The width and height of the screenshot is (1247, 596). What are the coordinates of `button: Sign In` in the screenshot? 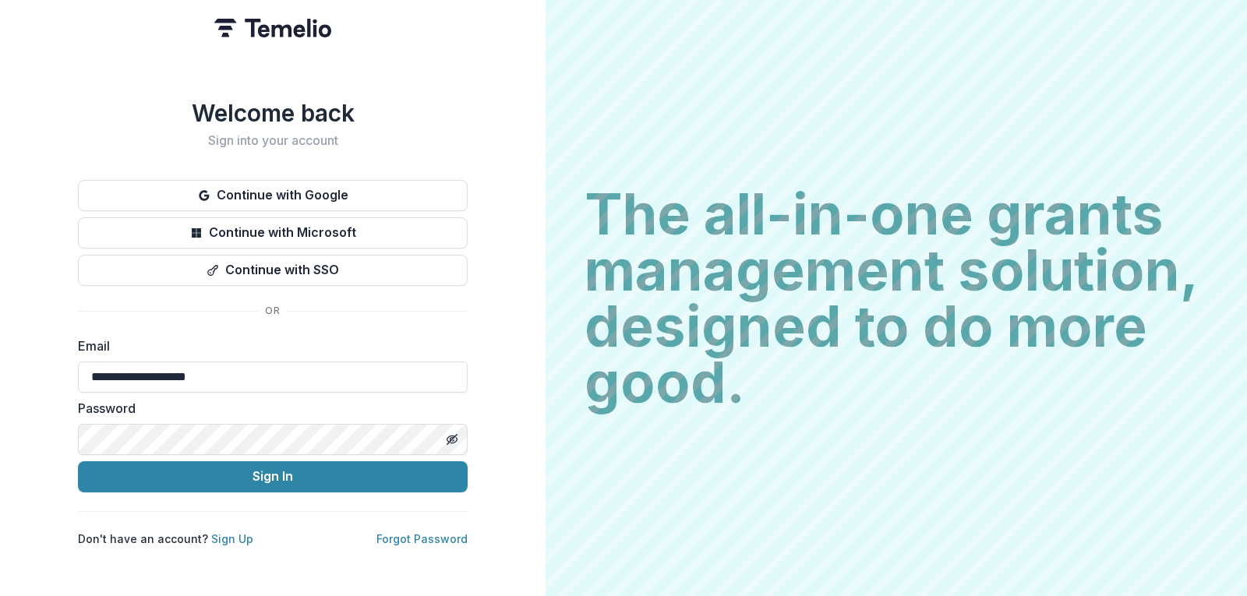 It's located at (273, 477).